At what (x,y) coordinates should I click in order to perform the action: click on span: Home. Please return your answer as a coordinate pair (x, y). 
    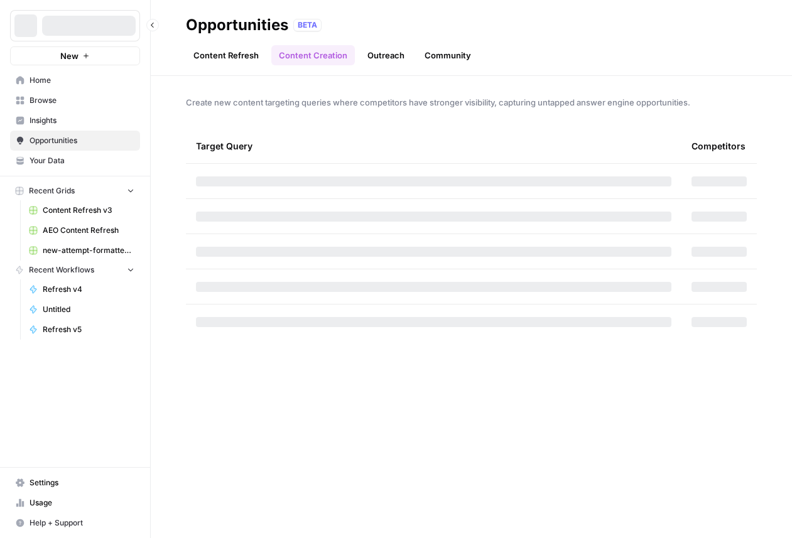
    Looking at the image, I should click on (82, 80).